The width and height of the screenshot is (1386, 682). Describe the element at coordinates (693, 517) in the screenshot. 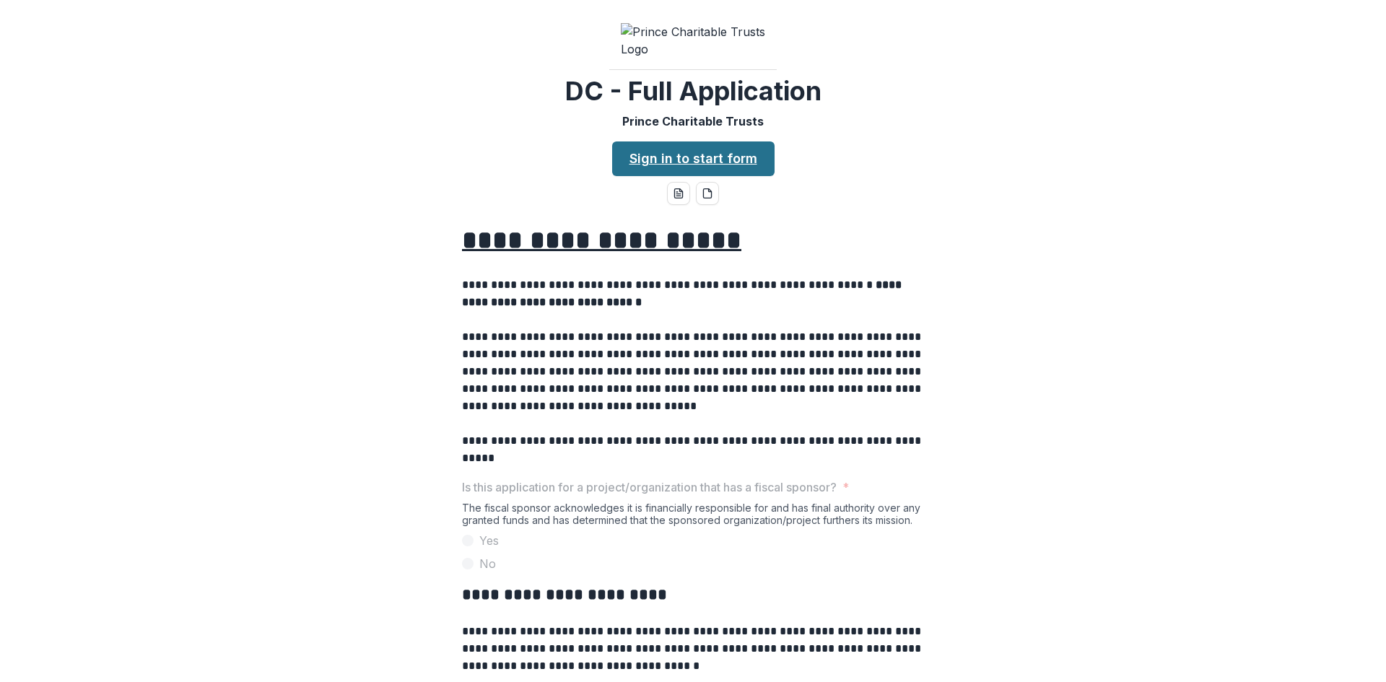

I see `div: The fiscal sponsor acknowledges it is financially responsible for and has final authority over an...` at that location.